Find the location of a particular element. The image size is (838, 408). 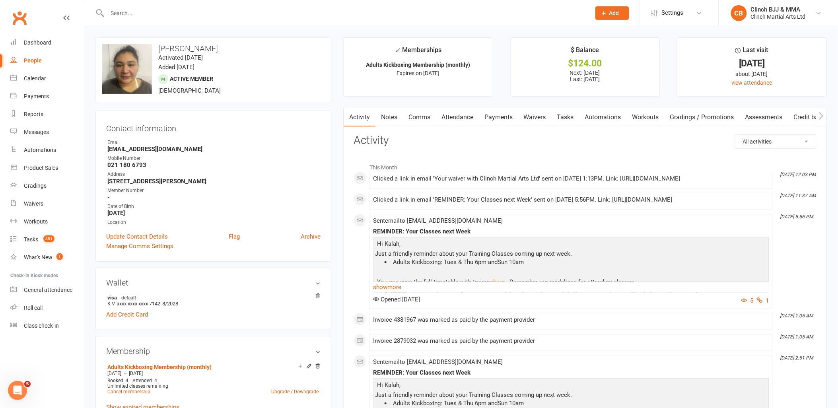

span: 351 is located at coordinates (49, 239).